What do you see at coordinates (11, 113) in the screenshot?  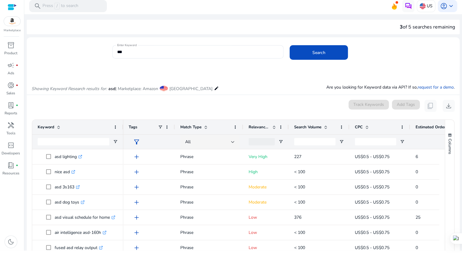 I see `p: Reports` at bounding box center [11, 113].